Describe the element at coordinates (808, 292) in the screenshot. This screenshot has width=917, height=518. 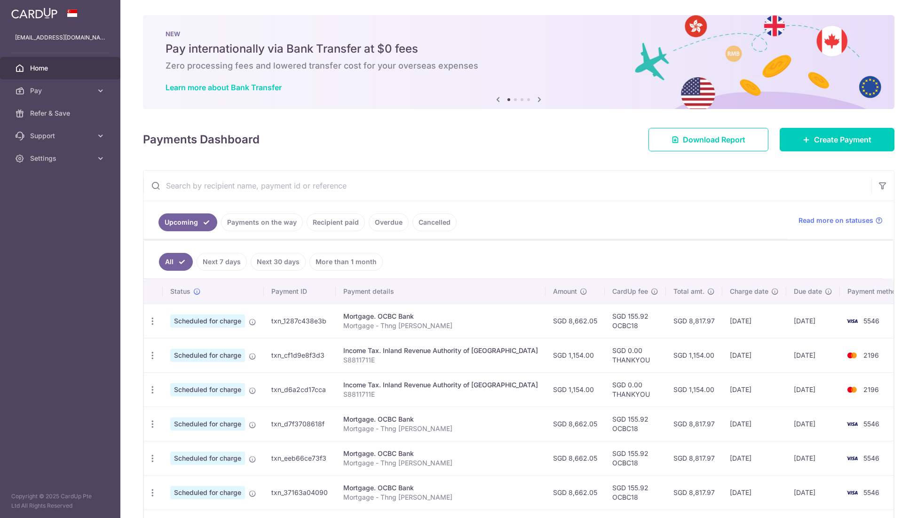
I see `span: Due date` at that location.